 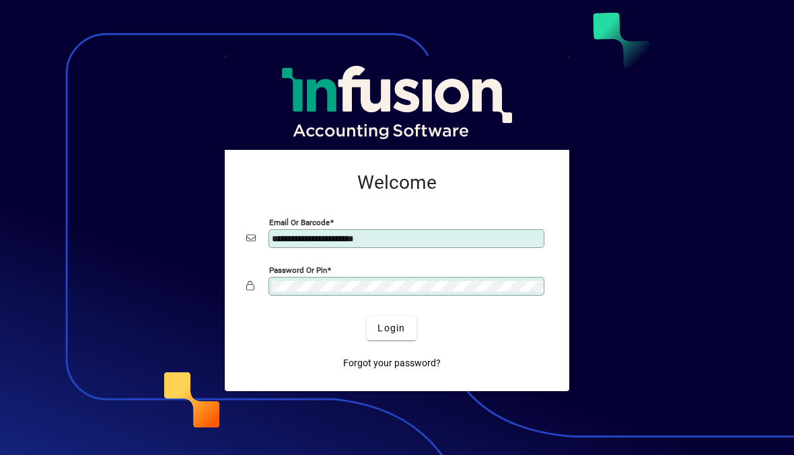 What do you see at coordinates (392, 363) in the screenshot?
I see `a: Forgot your password?` at bounding box center [392, 363].